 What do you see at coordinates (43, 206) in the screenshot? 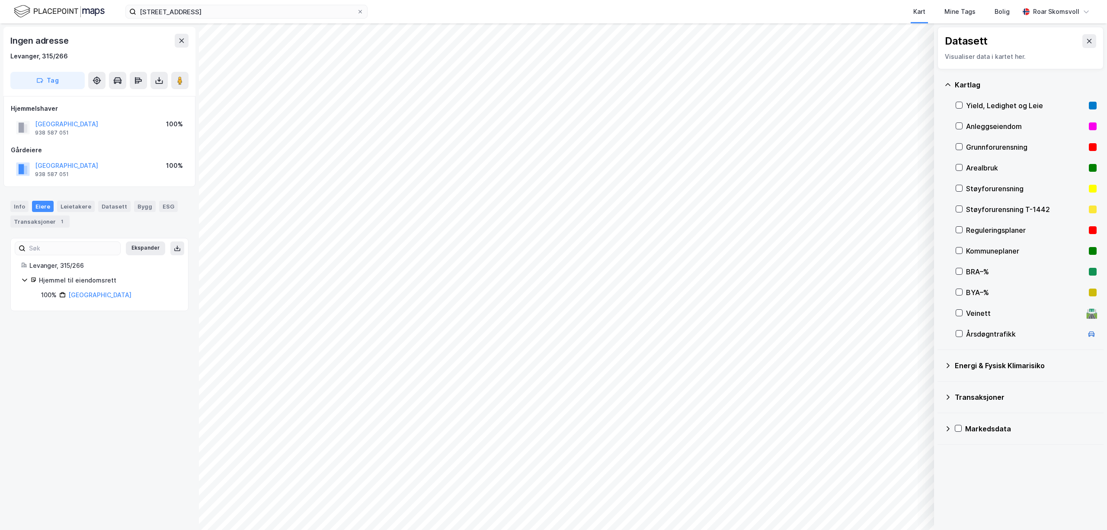
I see `div: Eiere` at bounding box center [43, 206].